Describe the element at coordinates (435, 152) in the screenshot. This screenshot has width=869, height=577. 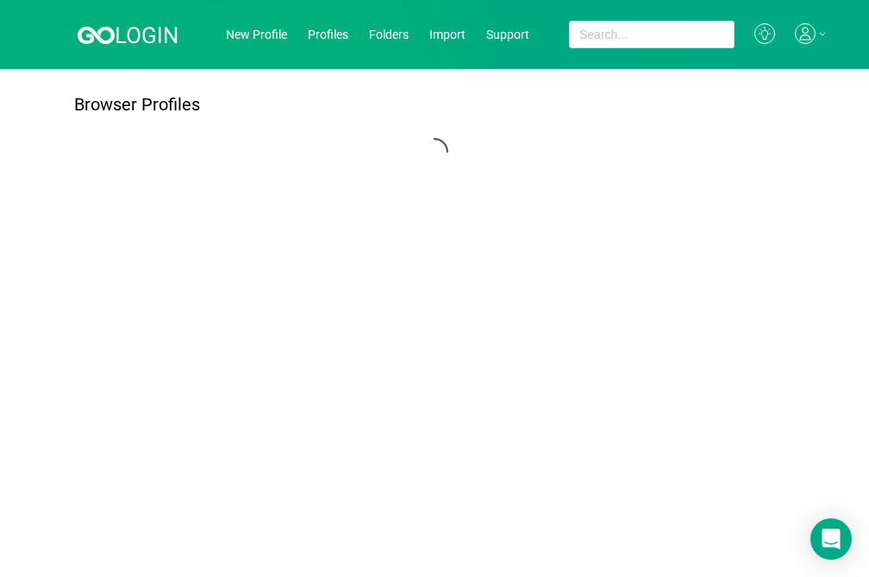
I see `i: icon: loading` at that location.